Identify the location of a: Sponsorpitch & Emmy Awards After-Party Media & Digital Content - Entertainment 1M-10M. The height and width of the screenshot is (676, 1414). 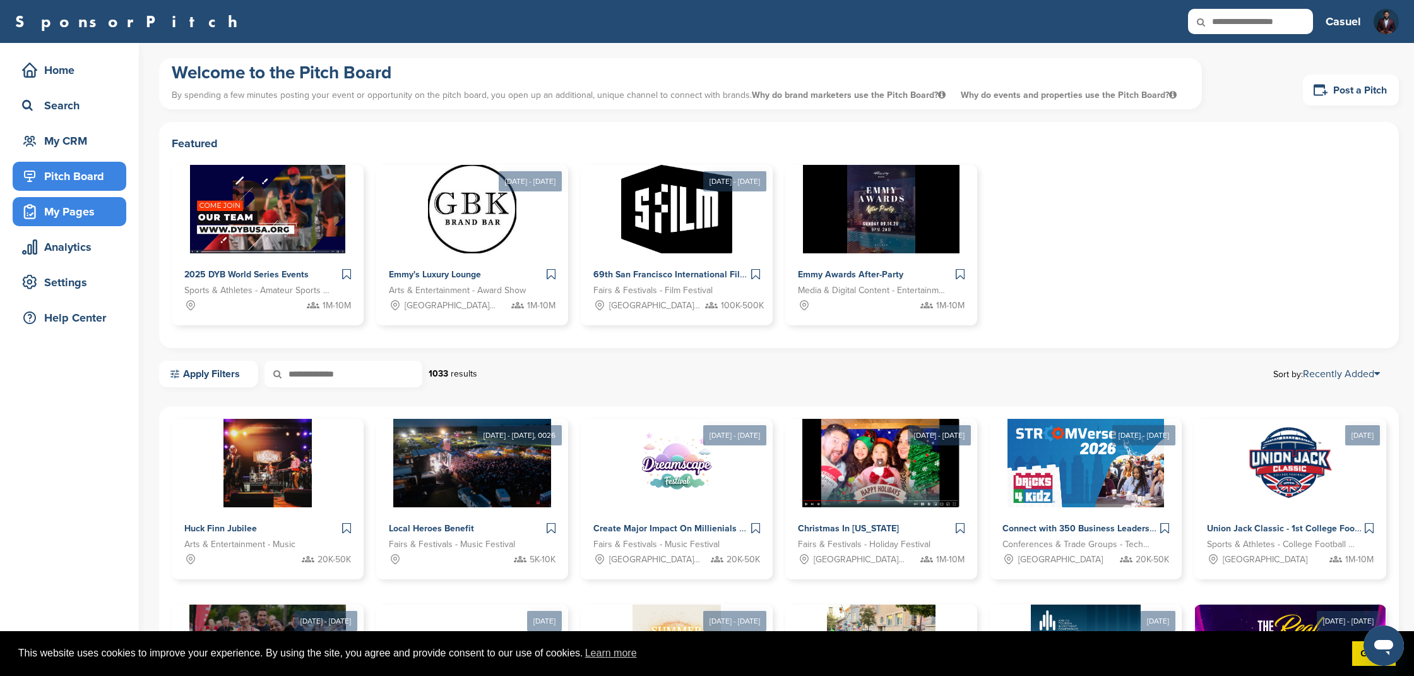
(881, 245).